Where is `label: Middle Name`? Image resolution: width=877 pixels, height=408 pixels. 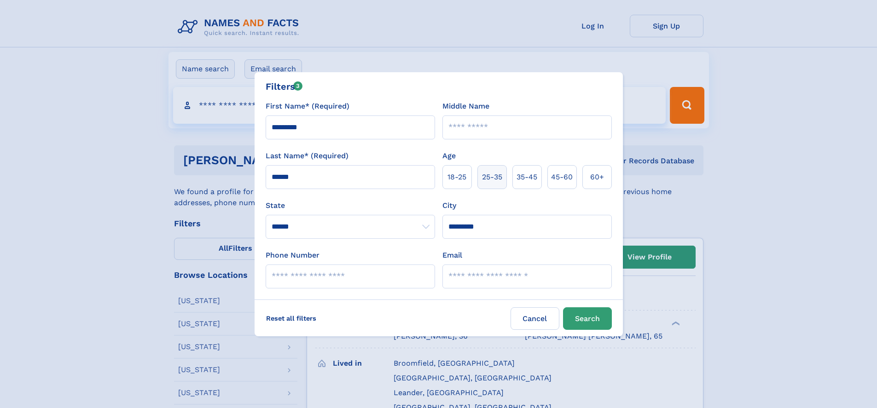
label: Middle Name is located at coordinates (466, 106).